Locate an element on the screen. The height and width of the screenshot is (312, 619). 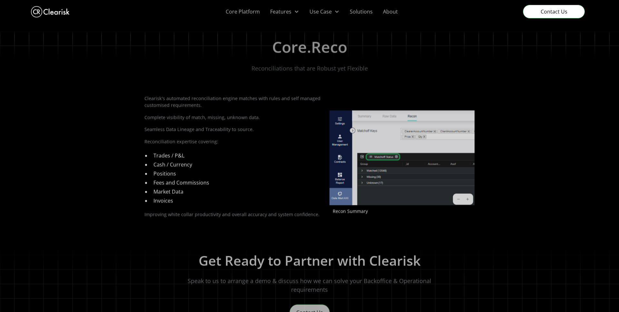
li: Positions is located at coordinates (238, 174).